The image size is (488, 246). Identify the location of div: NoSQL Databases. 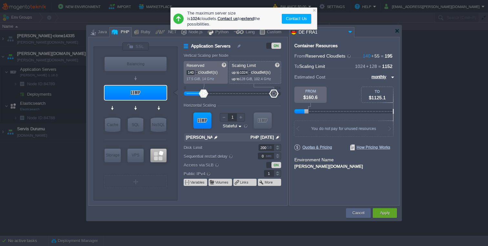
(158, 125).